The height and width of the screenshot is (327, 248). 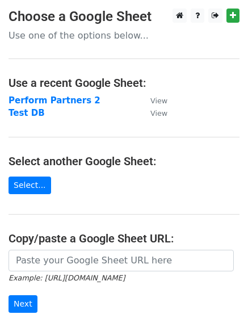 What do you see at coordinates (23, 304) in the screenshot?
I see `input: Next` at bounding box center [23, 304].